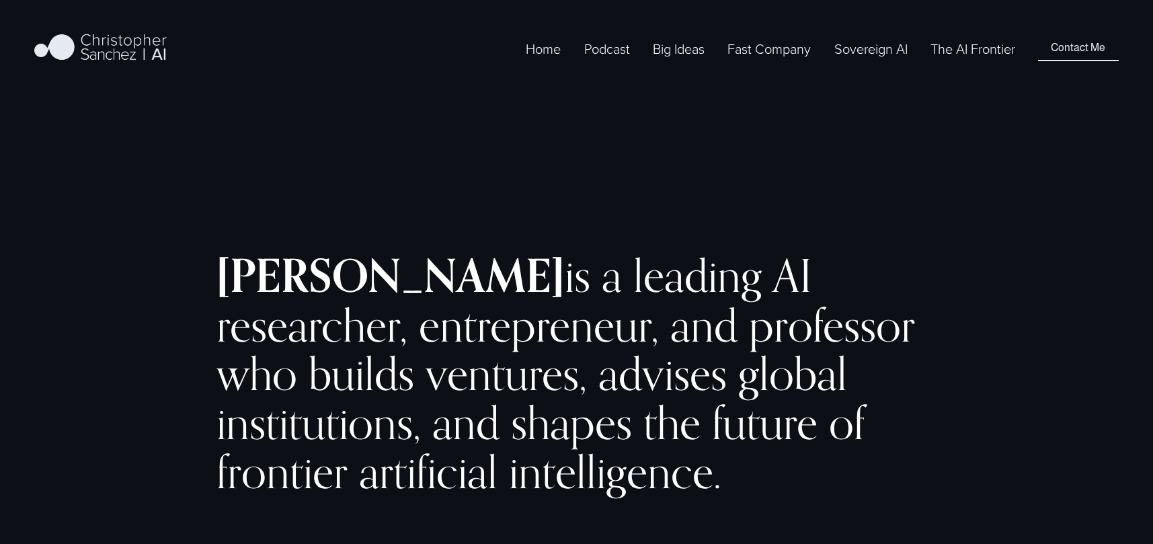 The height and width of the screenshot is (544, 1153). Describe the element at coordinates (607, 48) in the screenshot. I see `a: Podcast` at that location.